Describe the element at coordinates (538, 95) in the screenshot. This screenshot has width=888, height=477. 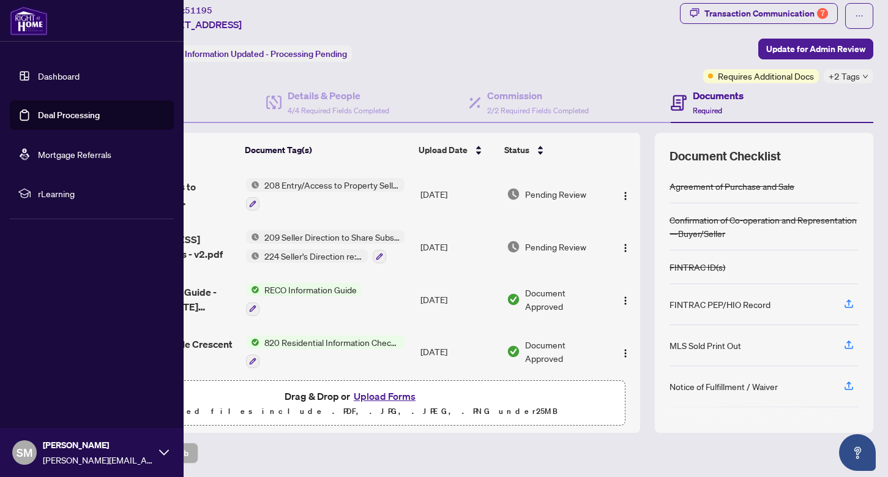
I see `h4: Commission` at that location.